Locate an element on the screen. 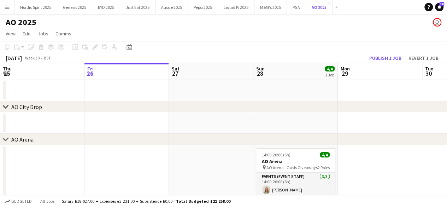 The width and height of the screenshot is (447, 207). span: 2 Roles is located at coordinates (323, 167).